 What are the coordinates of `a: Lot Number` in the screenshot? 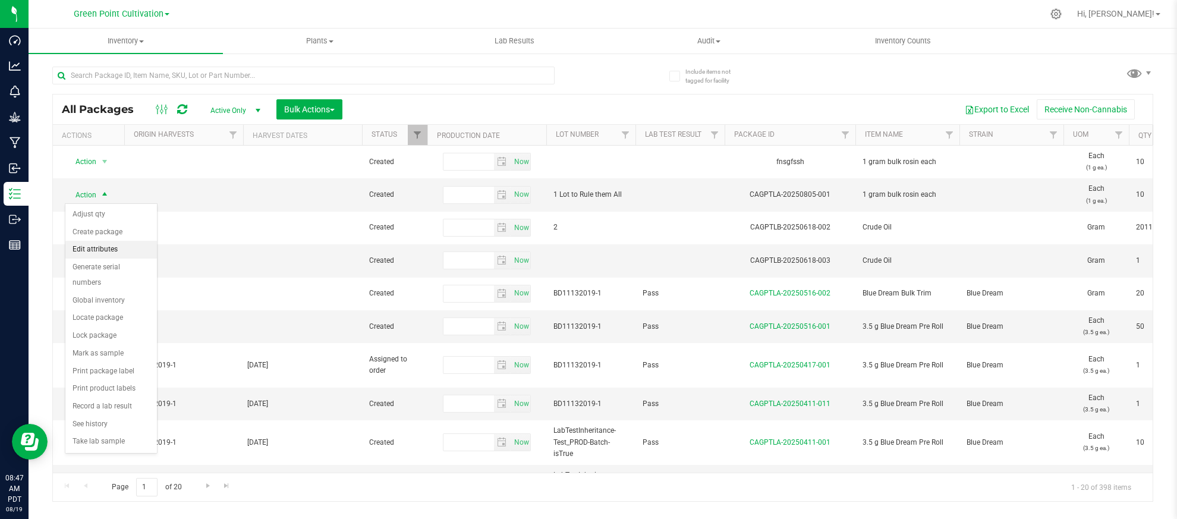 It's located at (577, 134).